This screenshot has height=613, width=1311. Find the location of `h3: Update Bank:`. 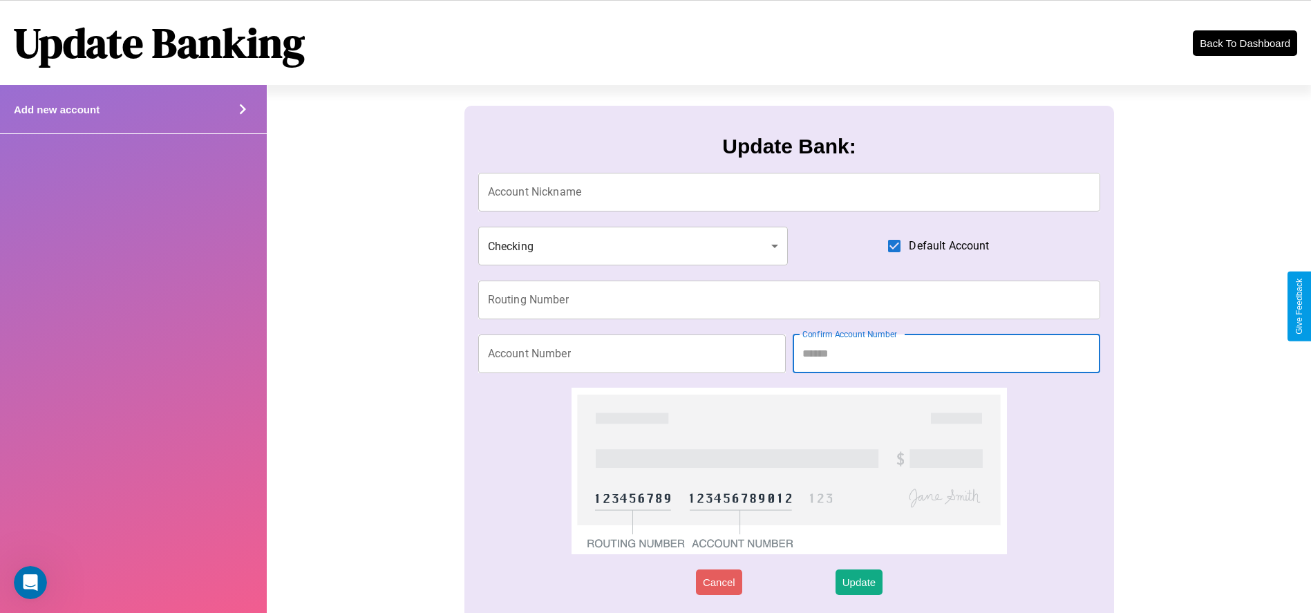

h3: Update Bank: is located at coordinates (788, 146).